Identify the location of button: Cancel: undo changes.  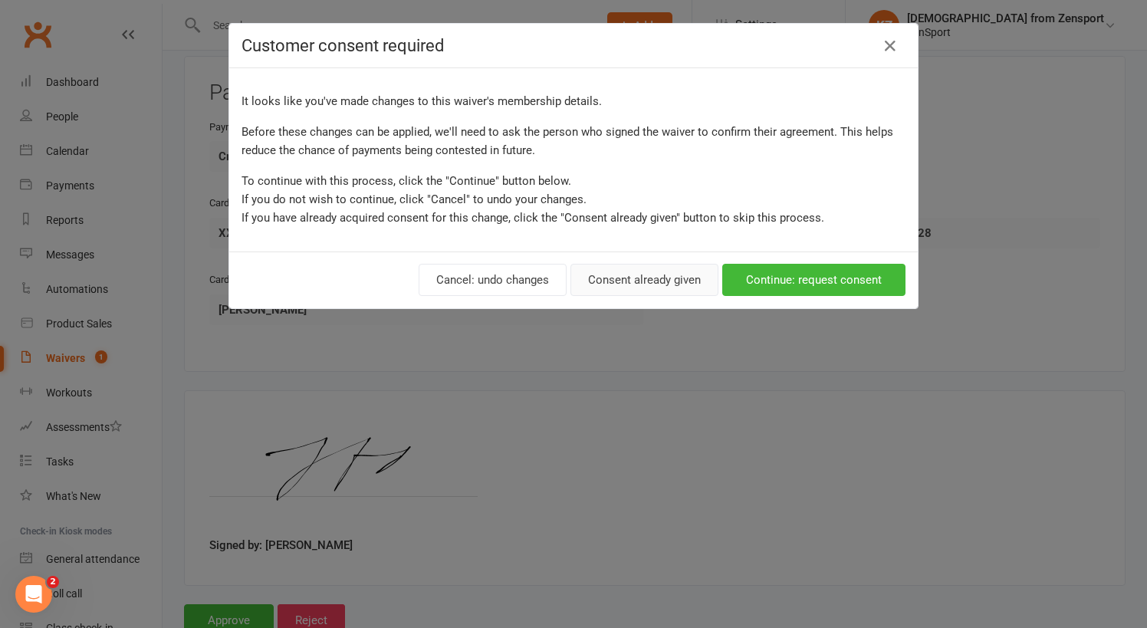
(492, 280).